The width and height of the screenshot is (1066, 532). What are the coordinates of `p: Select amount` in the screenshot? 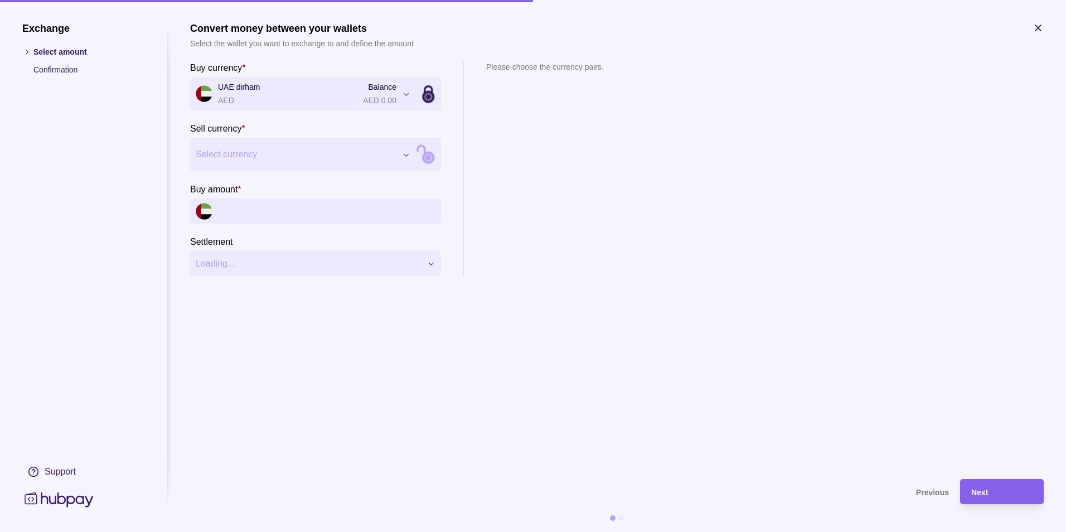 It's located at (89, 52).